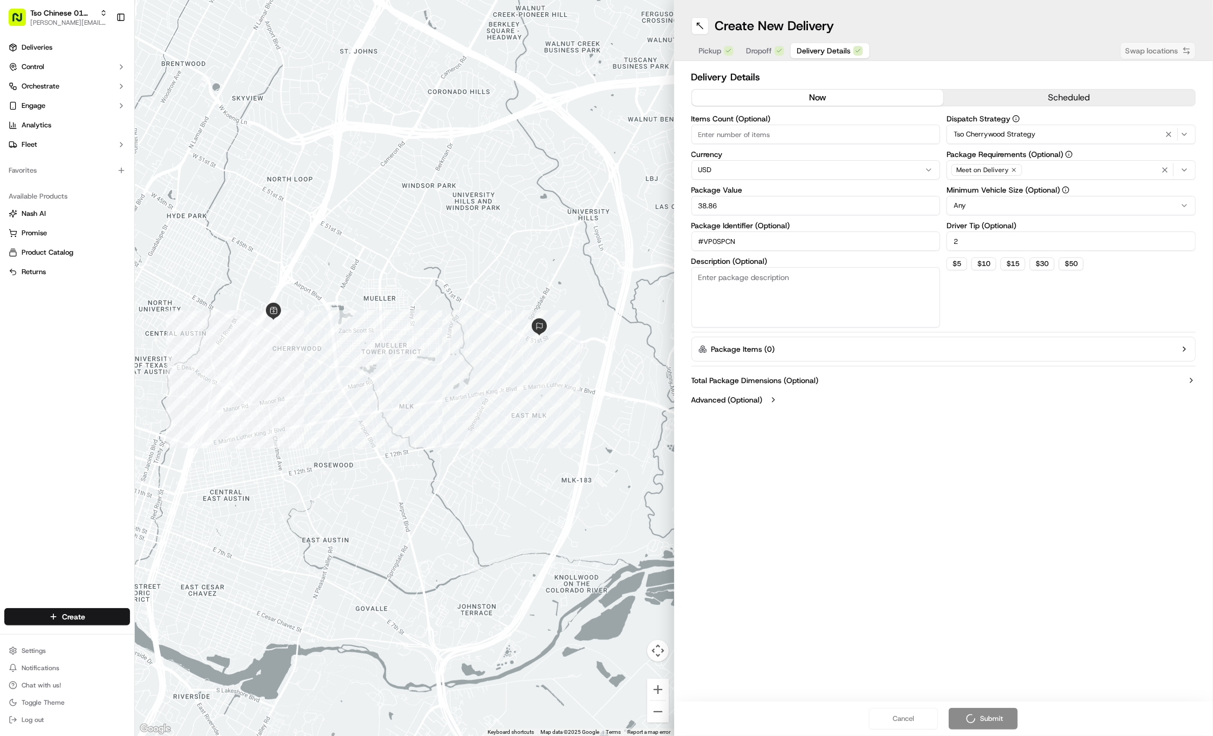 The height and width of the screenshot is (736, 1213). Describe the element at coordinates (1042, 264) in the screenshot. I see `button: $30` at that location.